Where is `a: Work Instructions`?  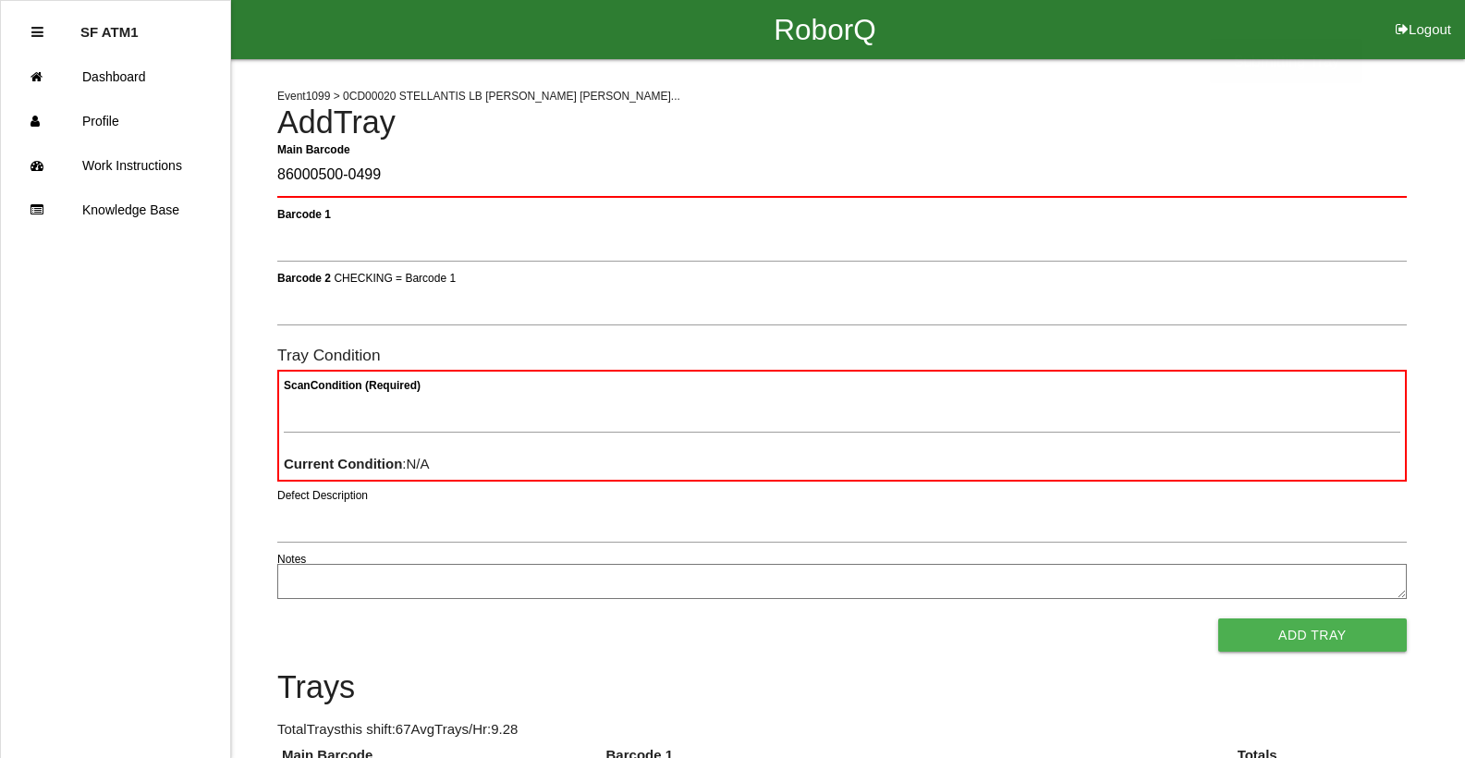
a: Work Instructions is located at coordinates (116, 165).